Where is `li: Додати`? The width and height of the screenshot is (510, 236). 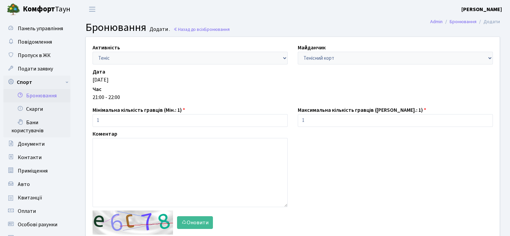 li: Додати is located at coordinates (489, 22).